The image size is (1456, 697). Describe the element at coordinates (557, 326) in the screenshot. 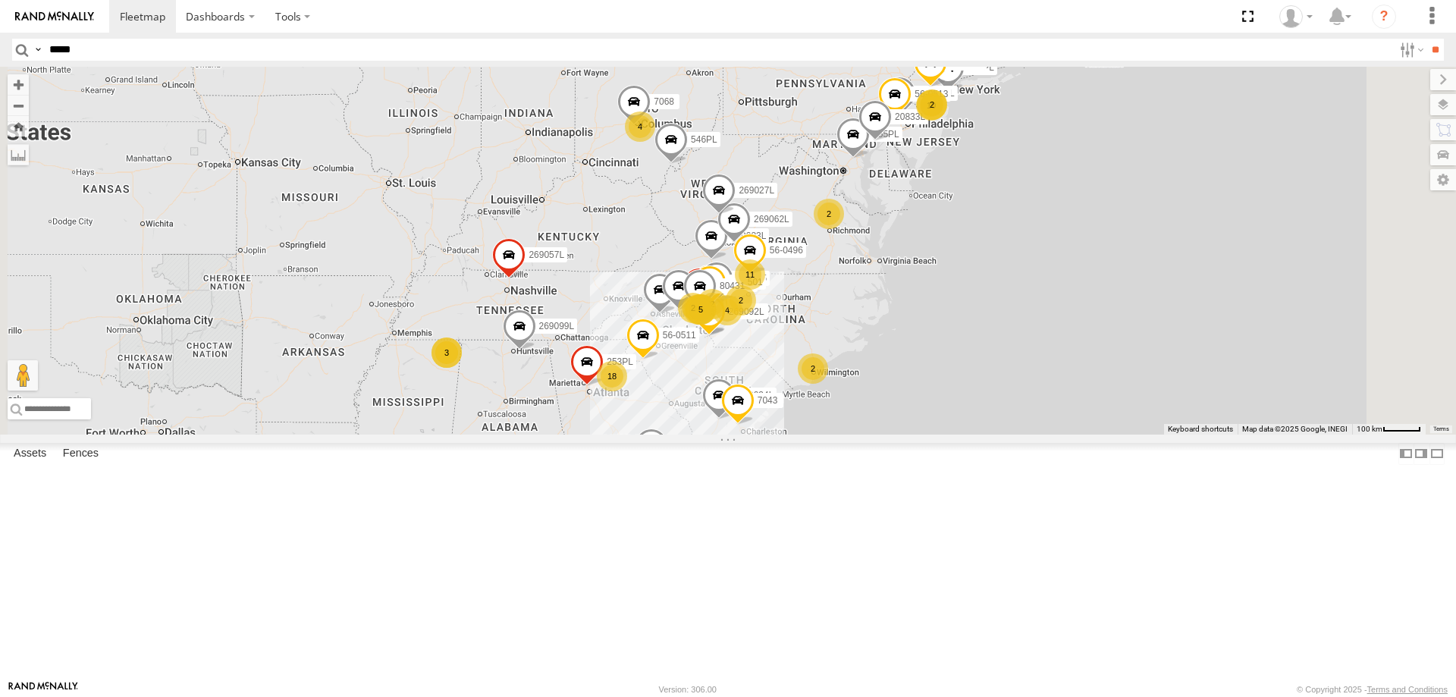

I see `span: 269099L` at that location.